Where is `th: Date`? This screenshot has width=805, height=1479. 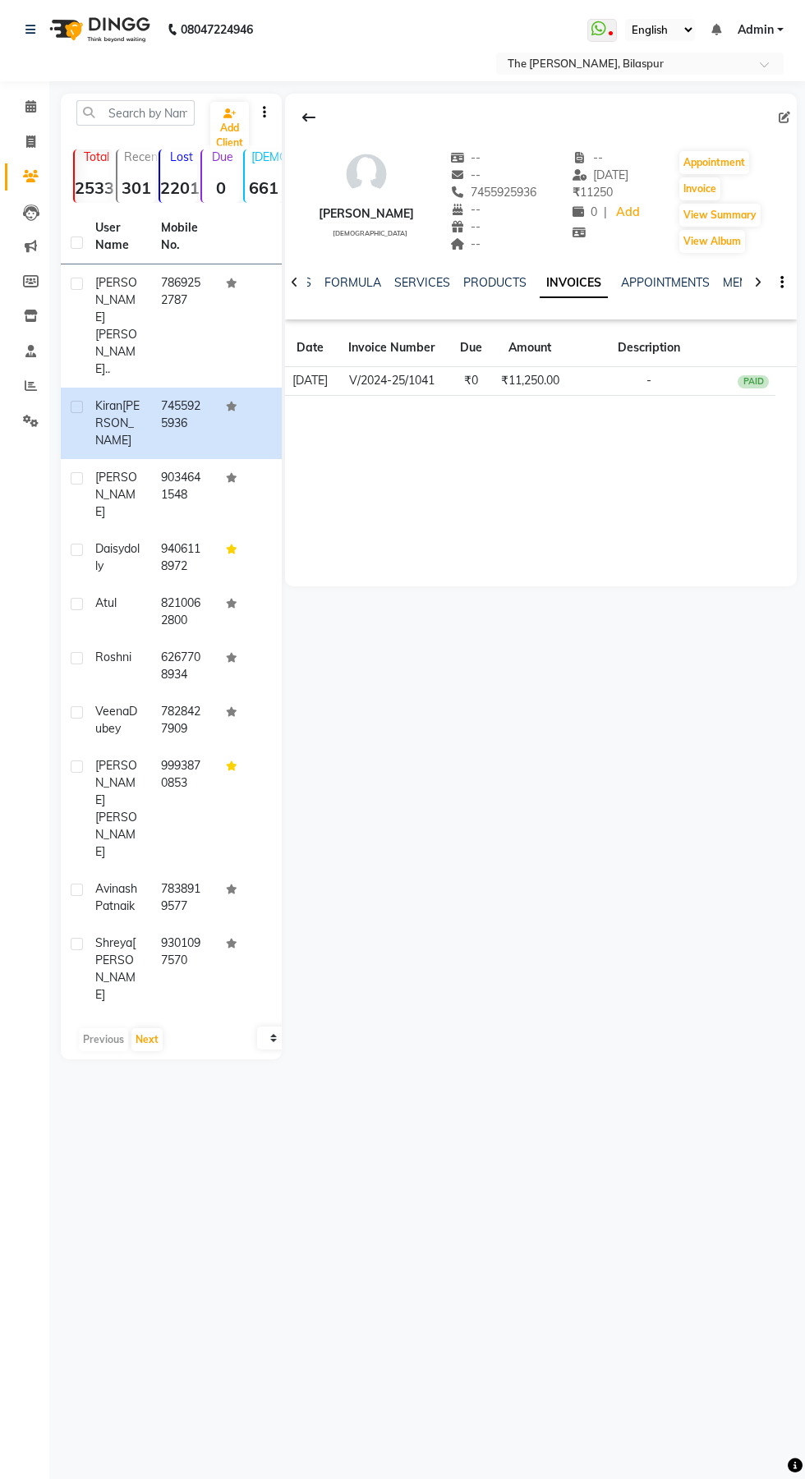
th: Date is located at coordinates (310, 348).